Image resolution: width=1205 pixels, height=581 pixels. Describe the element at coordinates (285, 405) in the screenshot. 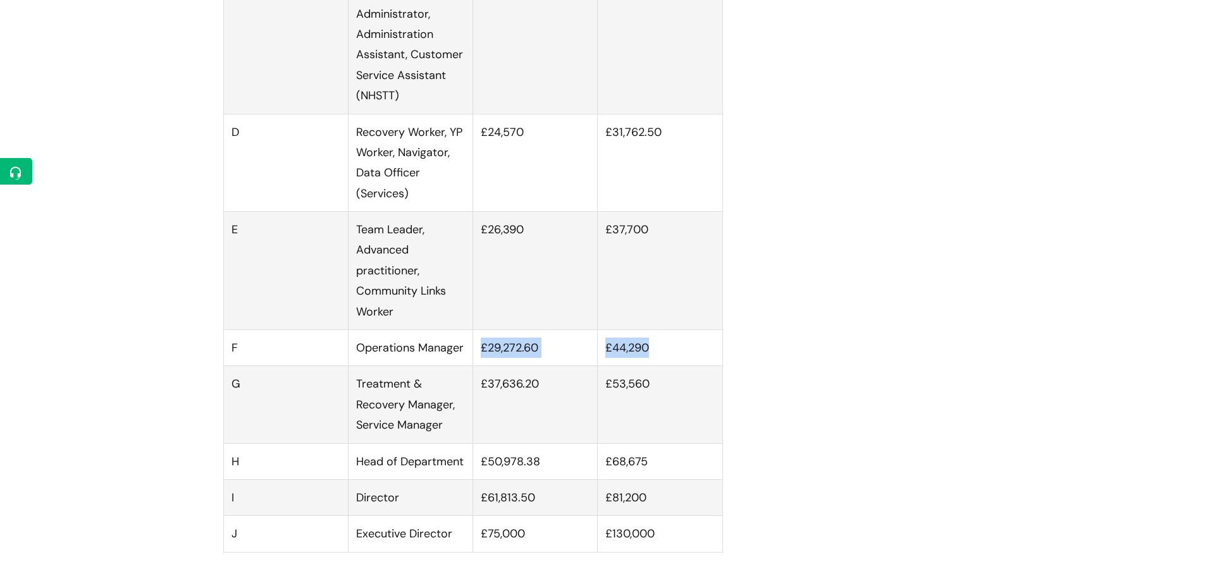

I see `td: G` at that location.